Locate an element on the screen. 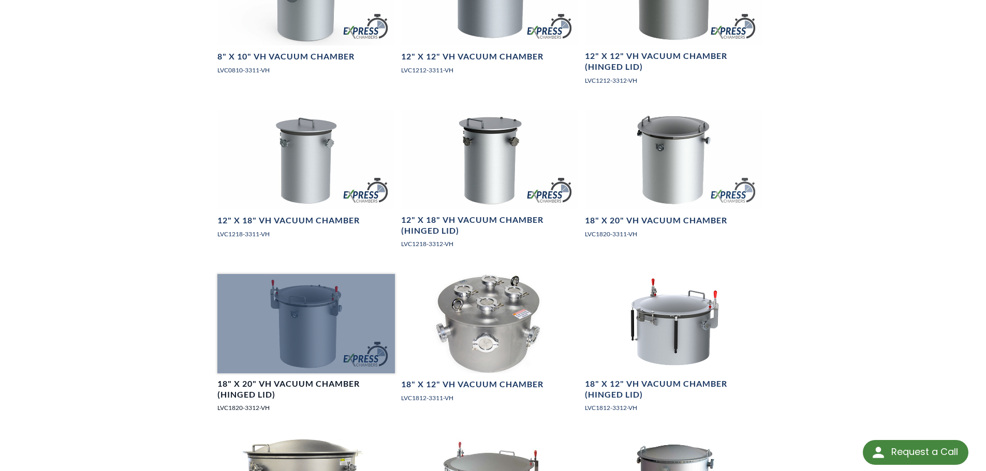 The width and height of the screenshot is (986, 471). p: LVC1820-3312-VH is located at coordinates (306, 408).